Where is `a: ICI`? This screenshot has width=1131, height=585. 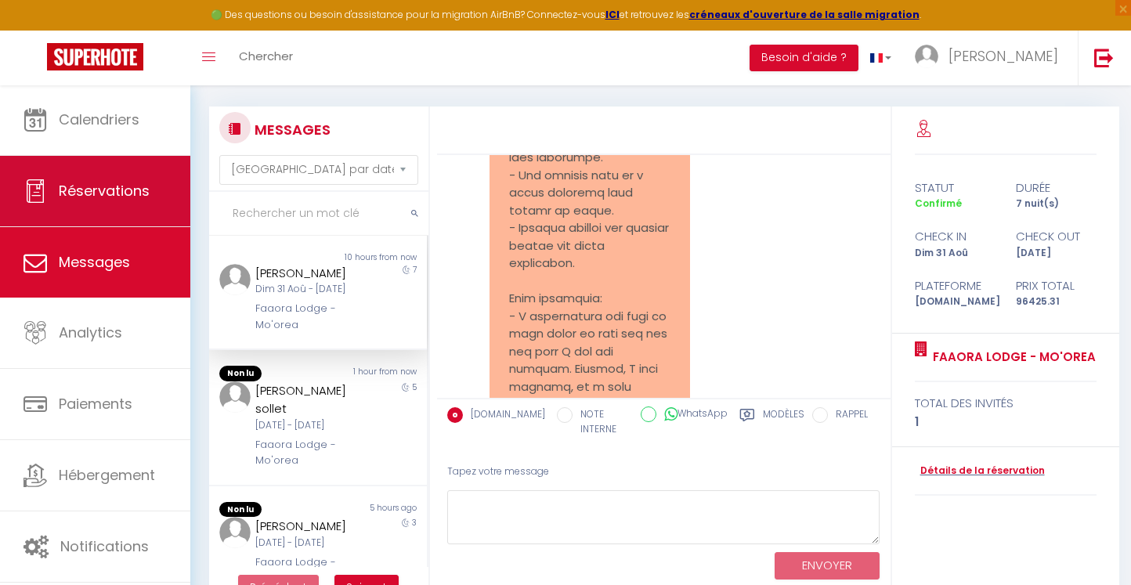 a: ICI is located at coordinates (612, 14).